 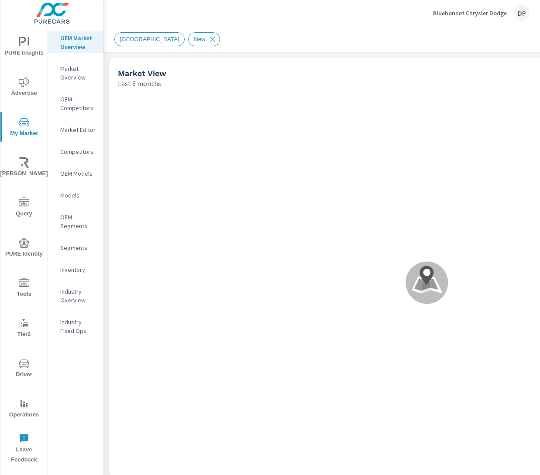 I want to click on div: OEM Models, so click(x=76, y=173).